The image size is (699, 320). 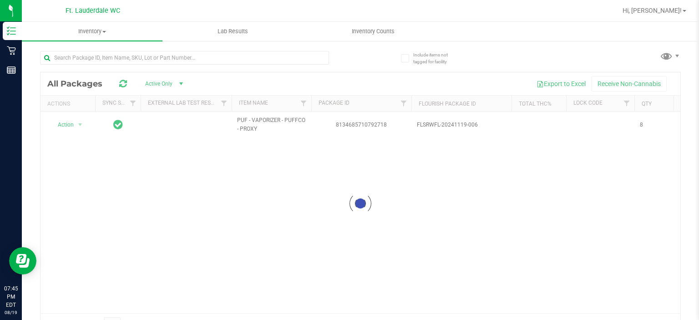 I want to click on span: Inventory Counts, so click(x=373, y=31).